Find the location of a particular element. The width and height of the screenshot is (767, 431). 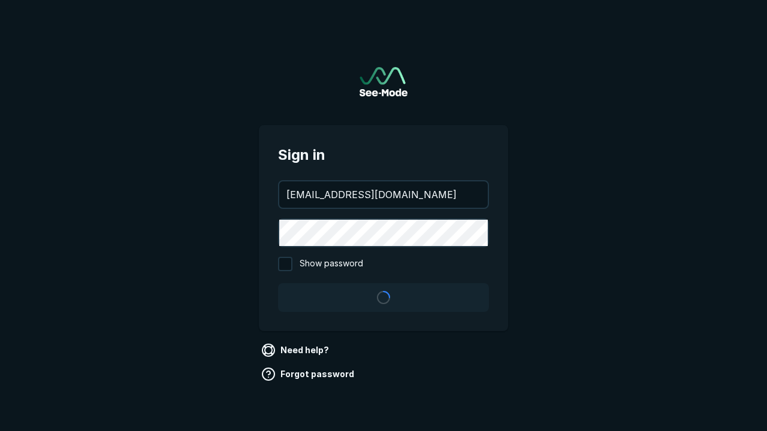

a: Forgot password is located at coordinates (309, 374).